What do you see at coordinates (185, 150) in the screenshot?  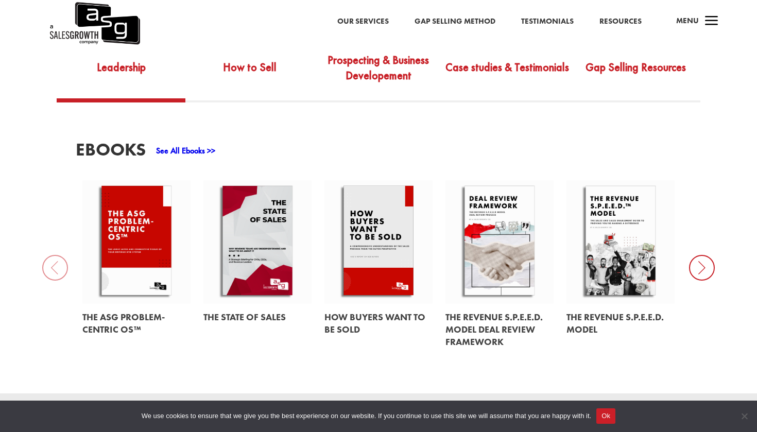 I see `a: See All Ebooks >>` at bounding box center [185, 150].